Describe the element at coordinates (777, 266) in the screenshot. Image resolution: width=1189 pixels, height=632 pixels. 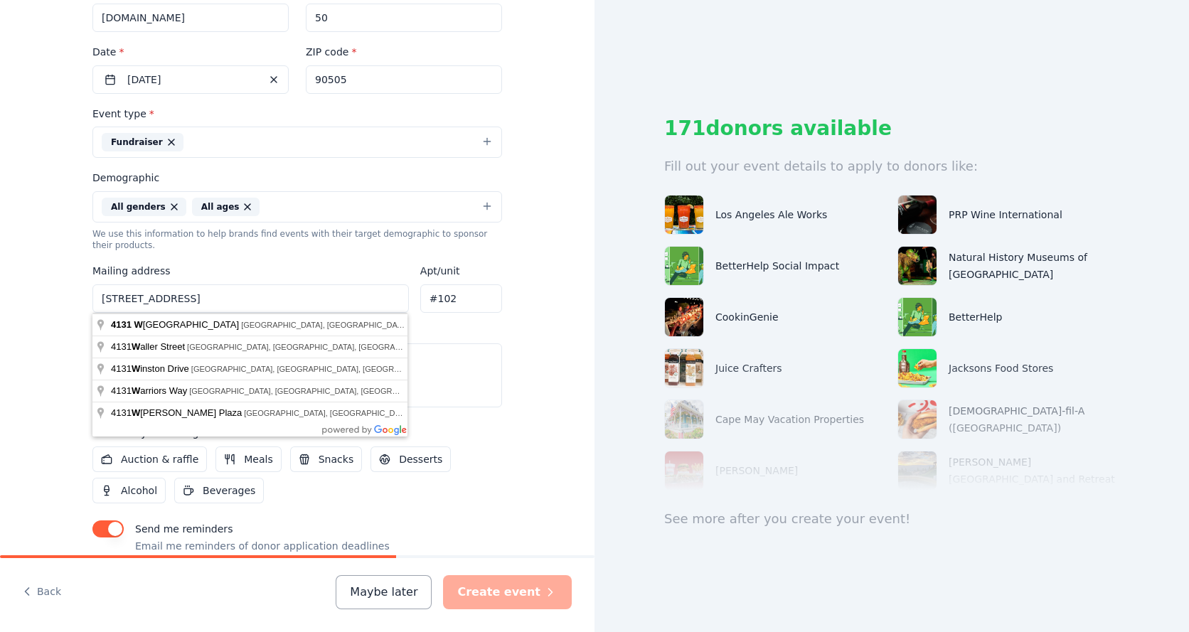
I see `div: BetterHelp Social Impact` at that location.